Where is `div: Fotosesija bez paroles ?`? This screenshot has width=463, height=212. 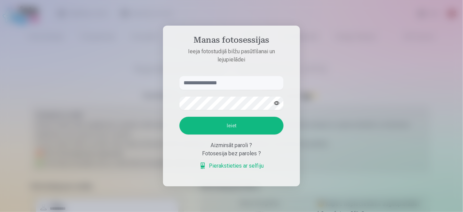 div: Fotosesija bez paroles ? is located at coordinates (231, 154).